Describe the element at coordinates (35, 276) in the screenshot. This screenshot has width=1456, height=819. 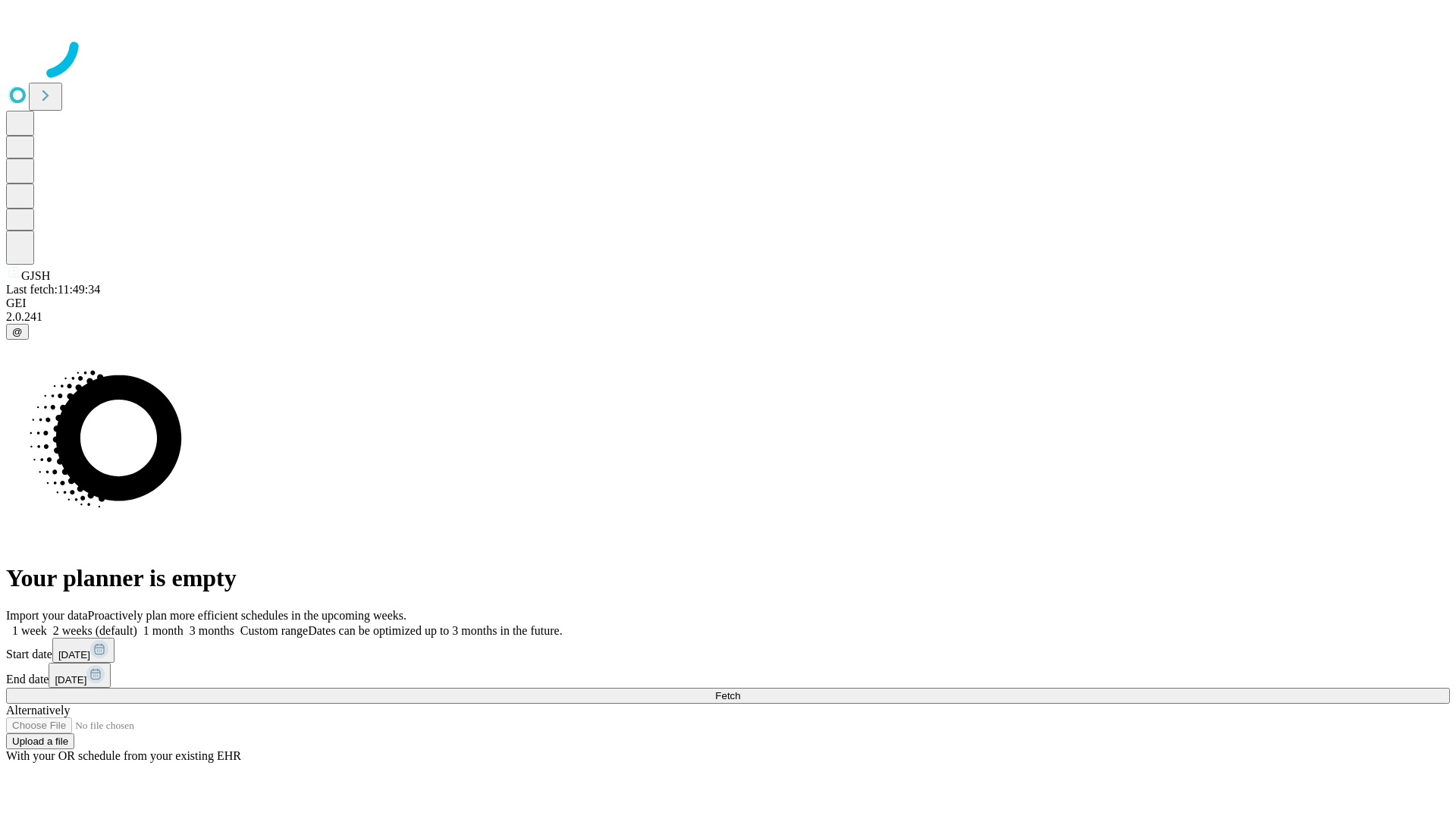
I see `span: GJSH` at that location.